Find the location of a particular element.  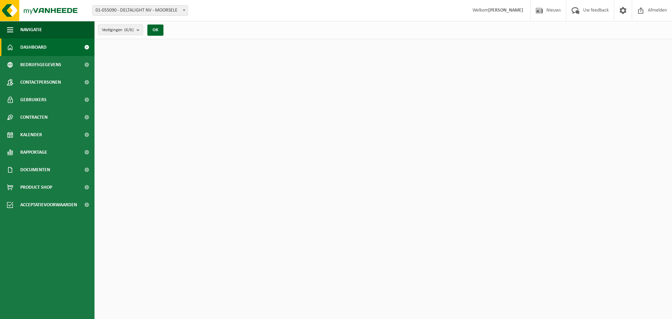

span: Bedrijfsgegevens is located at coordinates (41, 65).